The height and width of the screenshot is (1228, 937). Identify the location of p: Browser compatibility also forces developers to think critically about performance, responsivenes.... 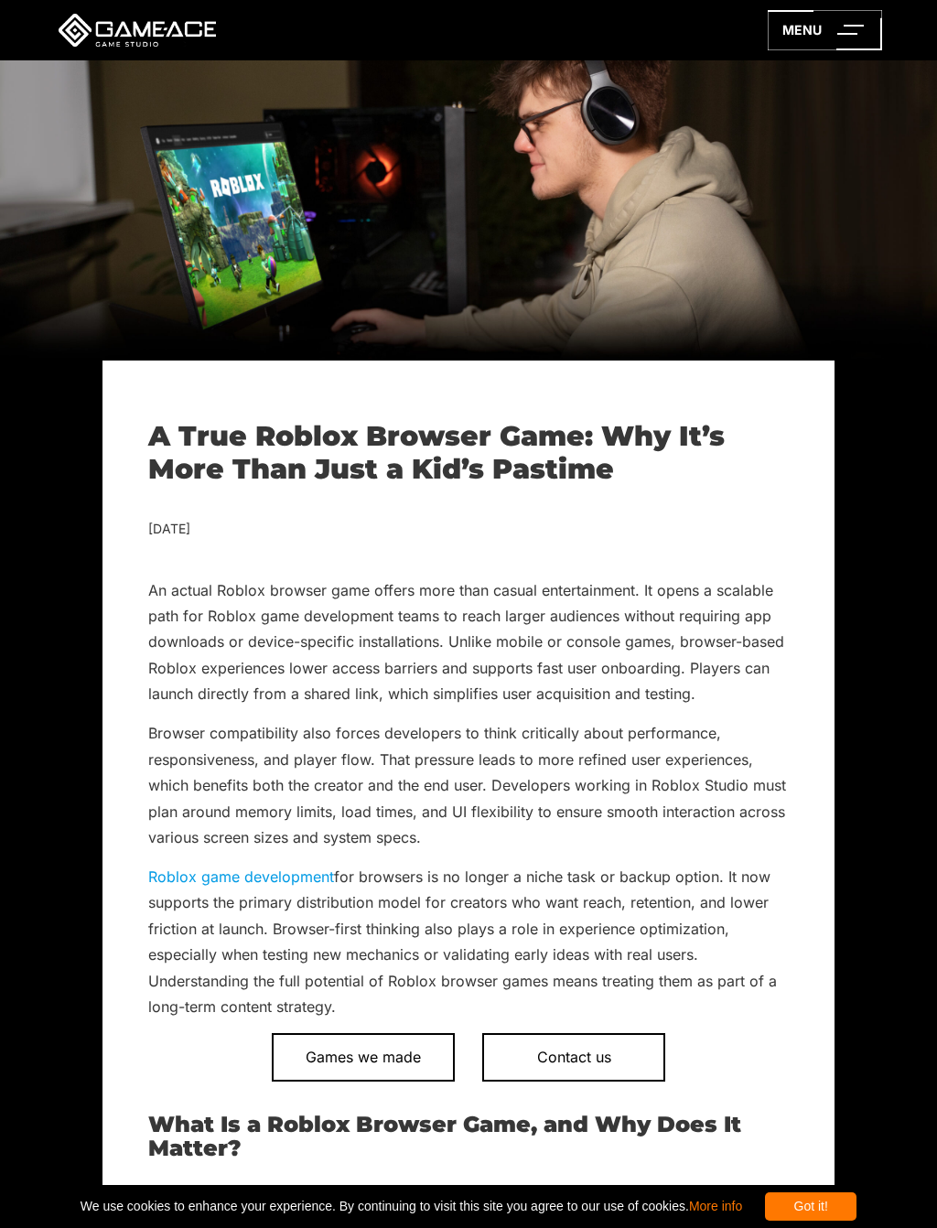
(468, 785).